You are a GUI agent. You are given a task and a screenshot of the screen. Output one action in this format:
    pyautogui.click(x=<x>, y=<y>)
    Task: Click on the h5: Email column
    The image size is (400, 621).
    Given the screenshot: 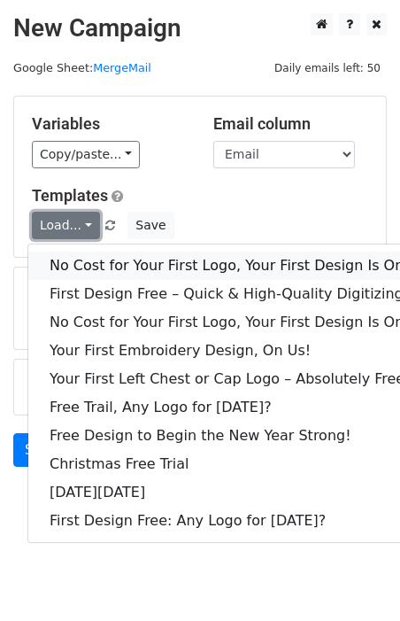 What is the action you would take?
    pyautogui.click(x=290, y=124)
    